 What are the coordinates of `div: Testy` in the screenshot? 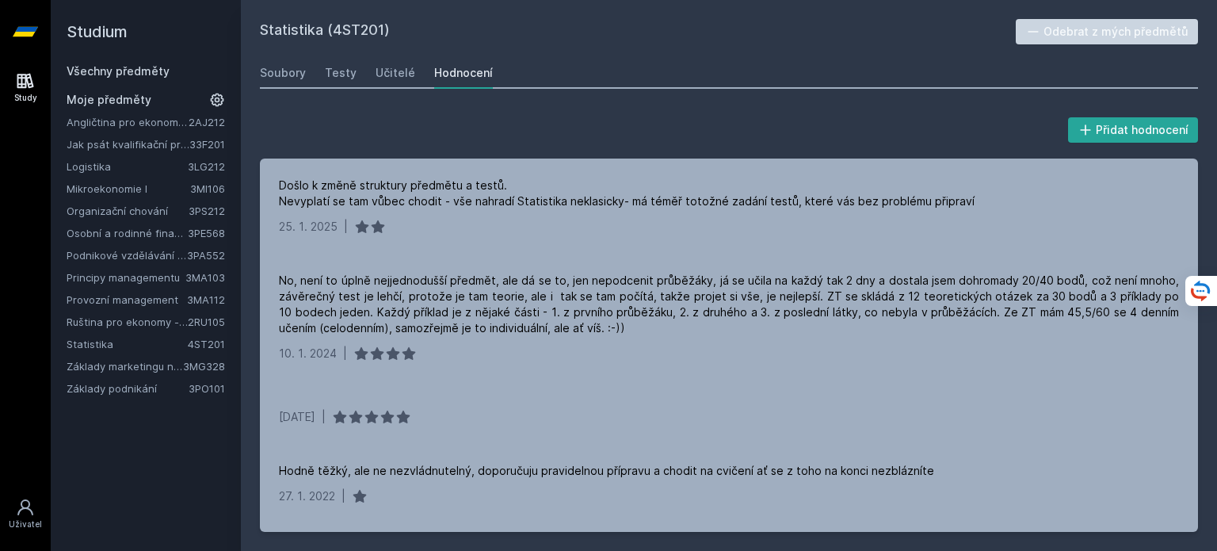 It's located at (341, 73).